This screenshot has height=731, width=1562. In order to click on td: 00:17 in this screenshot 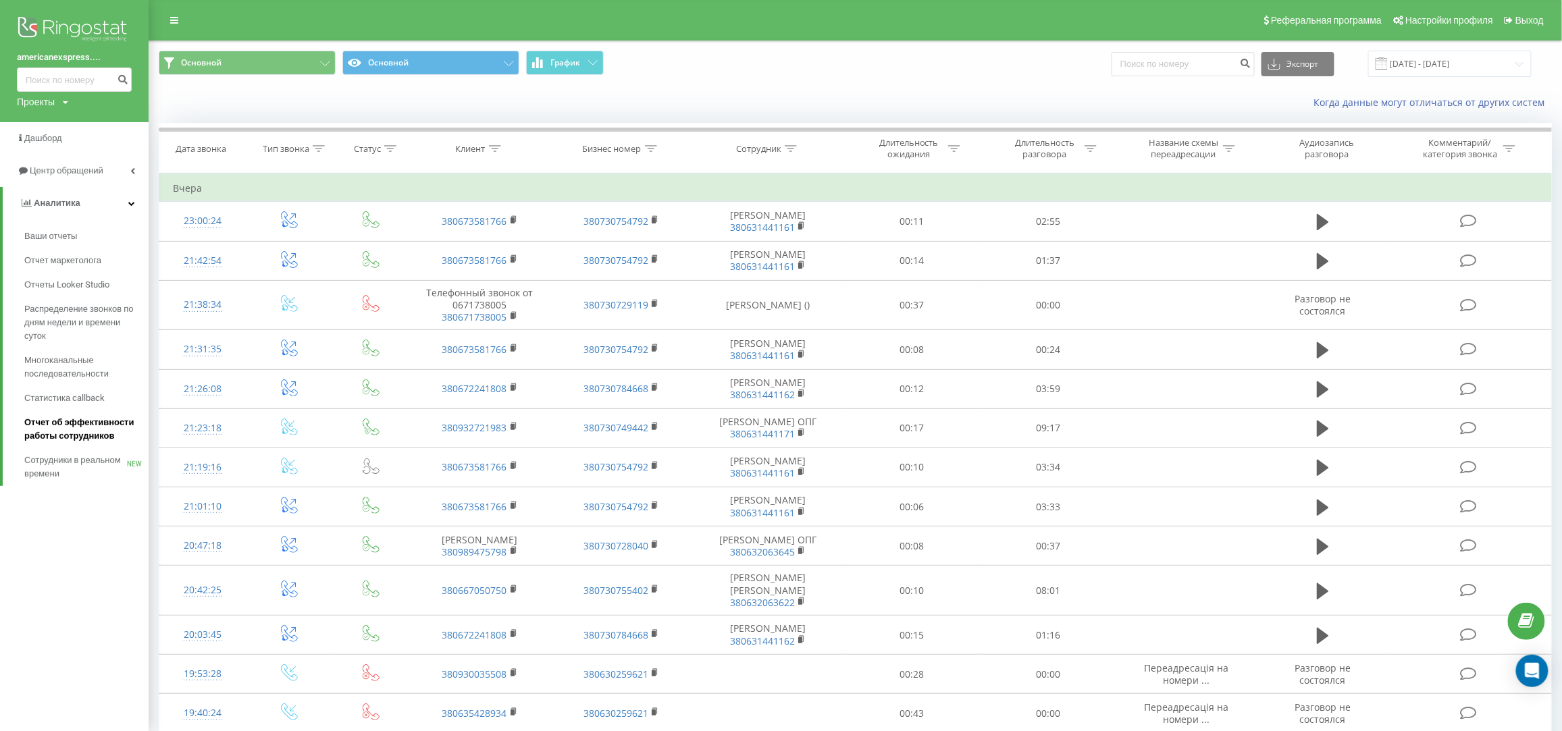, I will do `click(912, 428)`.